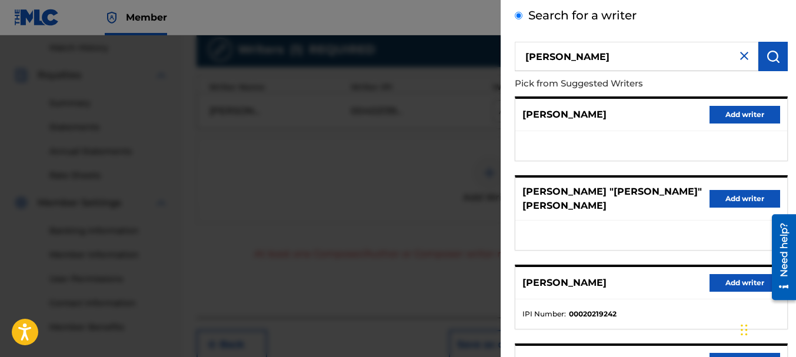  What do you see at coordinates (744, 330) in the screenshot?
I see `div: Drag` at bounding box center [744, 330].